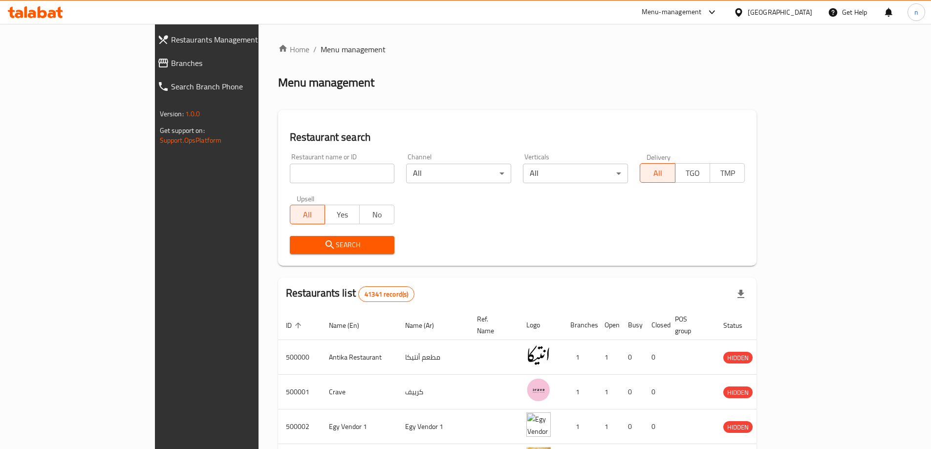 The width and height of the screenshot is (931, 449). What do you see at coordinates (295, 326) in the screenshot?
I see `span: ID` at bounding box center [295, 326].